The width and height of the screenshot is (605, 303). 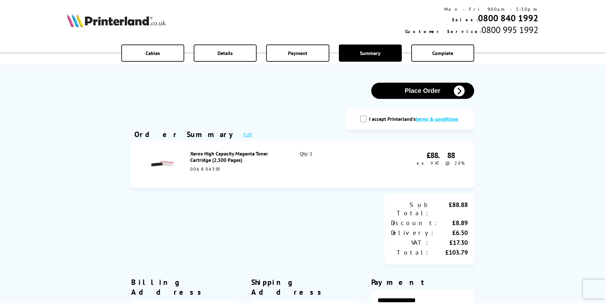 I want to click on div: Sub Total:, so click(x=410, y=209).